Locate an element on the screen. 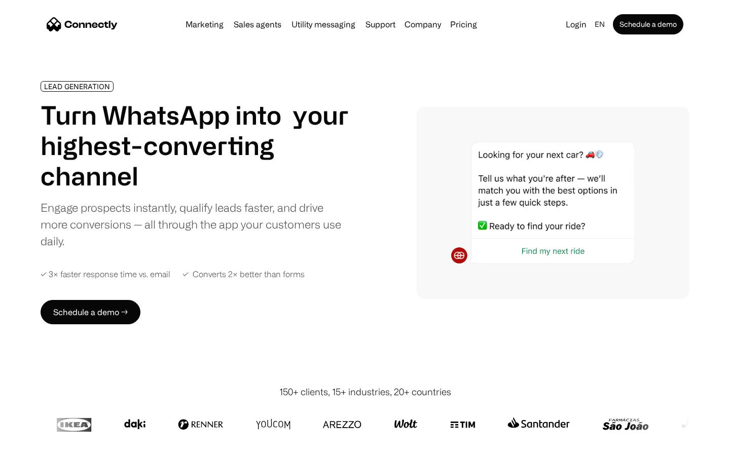 The height and width of the screenshot is (456, 730). a: Login is located at coordinates (576, 24).